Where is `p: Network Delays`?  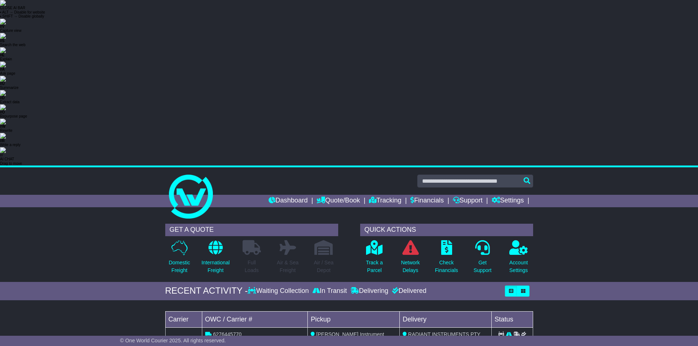
p: Network Delays is located at coordinates (410, 267).